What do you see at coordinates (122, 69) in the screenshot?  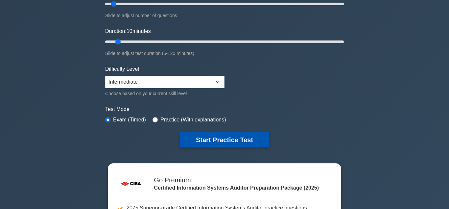 I see `label: Difficulty Level` at bounding box center [122, 69].